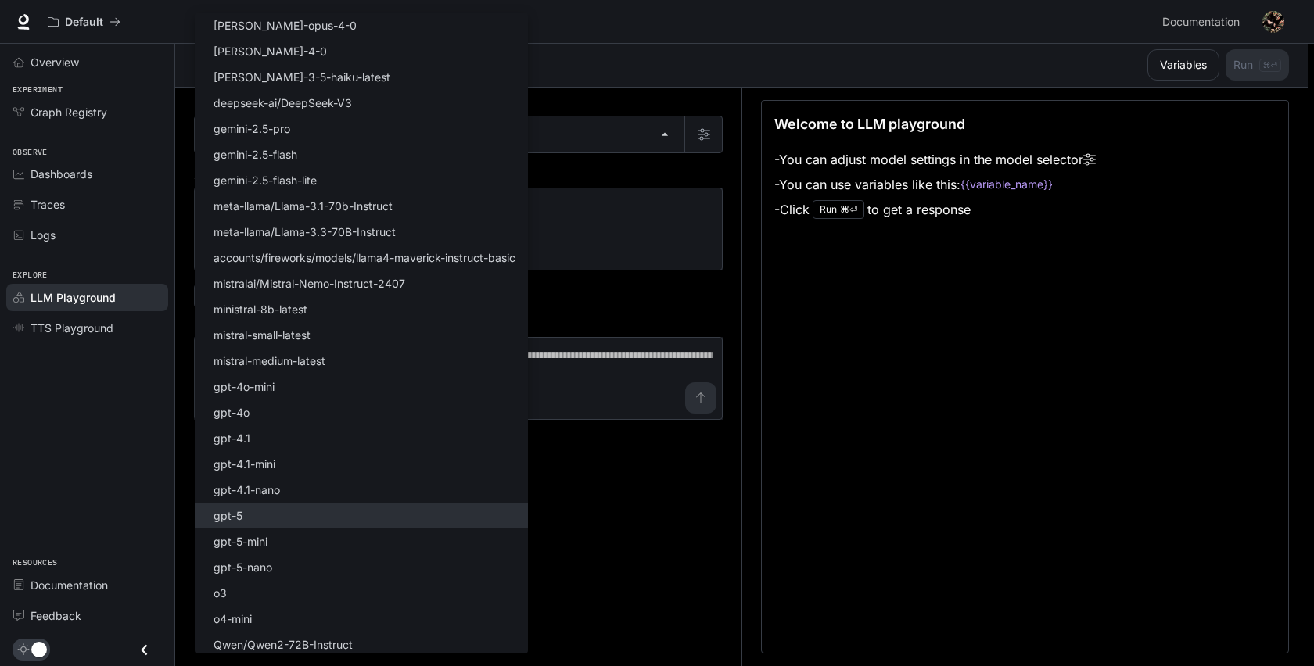  I want to click on p: deepseek-ai/DeepSeek-V3, so click(282, 102).